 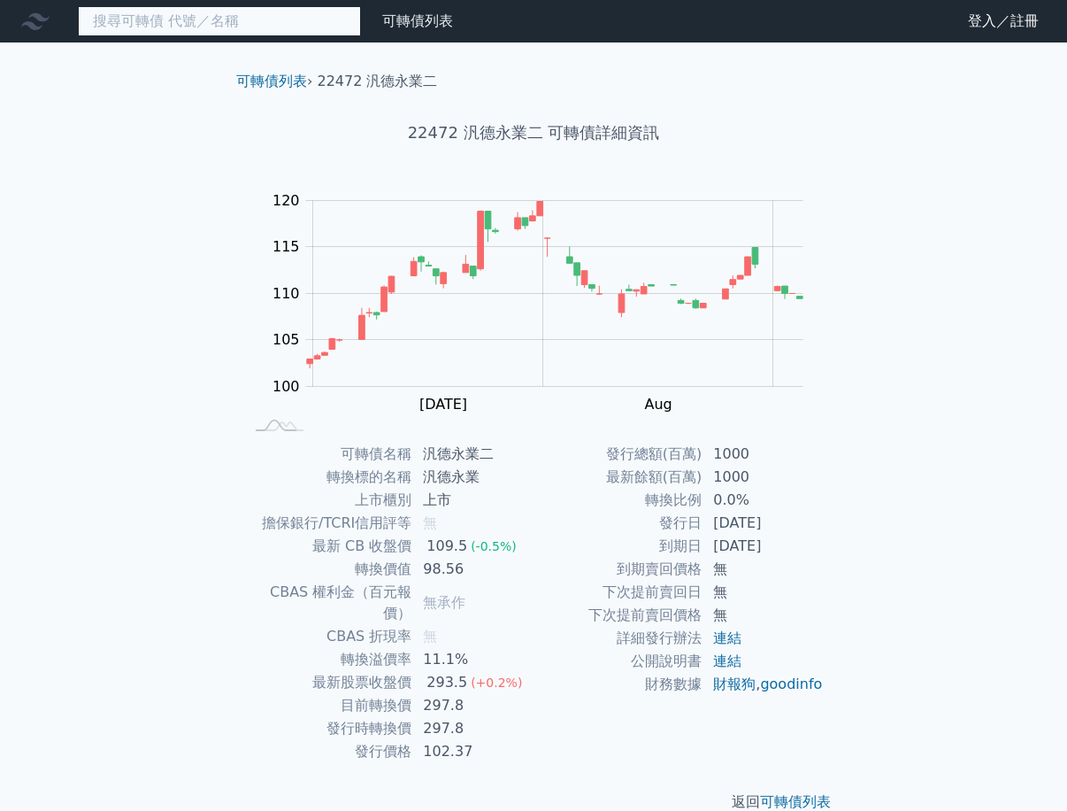 I want to click on td: 汎德永業二, so click(x=473, y=454).